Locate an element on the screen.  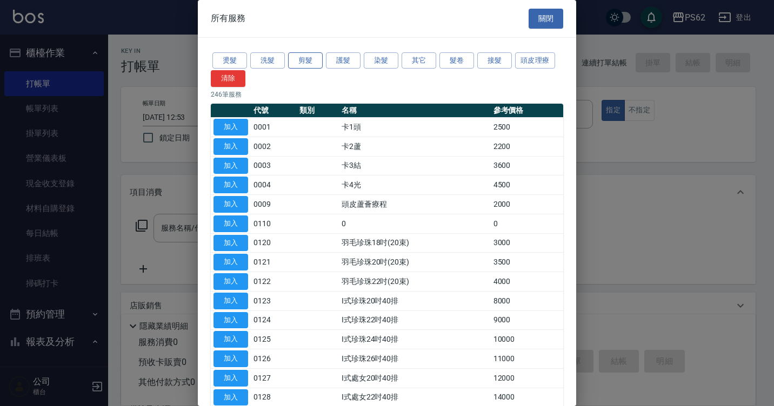
td: 12000 is located at coordinates (527, 378).